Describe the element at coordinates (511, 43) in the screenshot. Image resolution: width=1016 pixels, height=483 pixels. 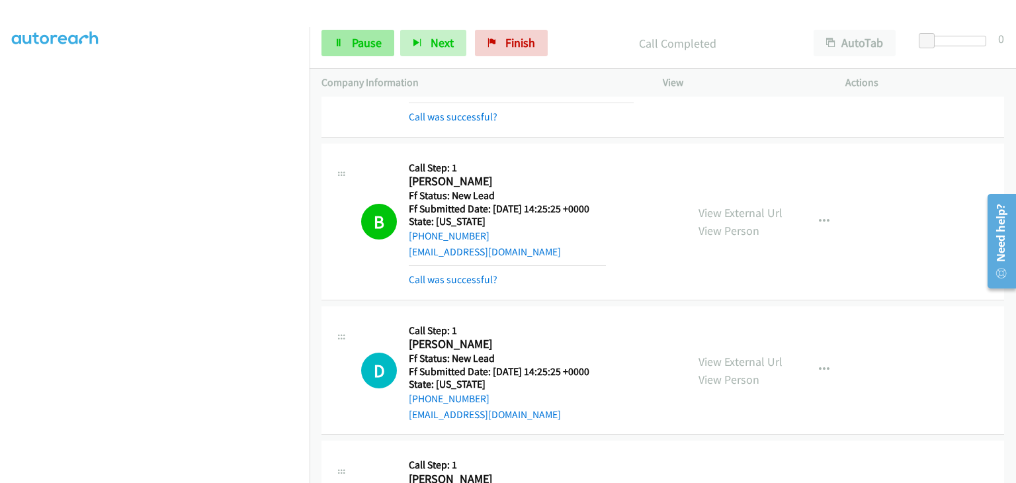
I see `a: Finish` at that location.